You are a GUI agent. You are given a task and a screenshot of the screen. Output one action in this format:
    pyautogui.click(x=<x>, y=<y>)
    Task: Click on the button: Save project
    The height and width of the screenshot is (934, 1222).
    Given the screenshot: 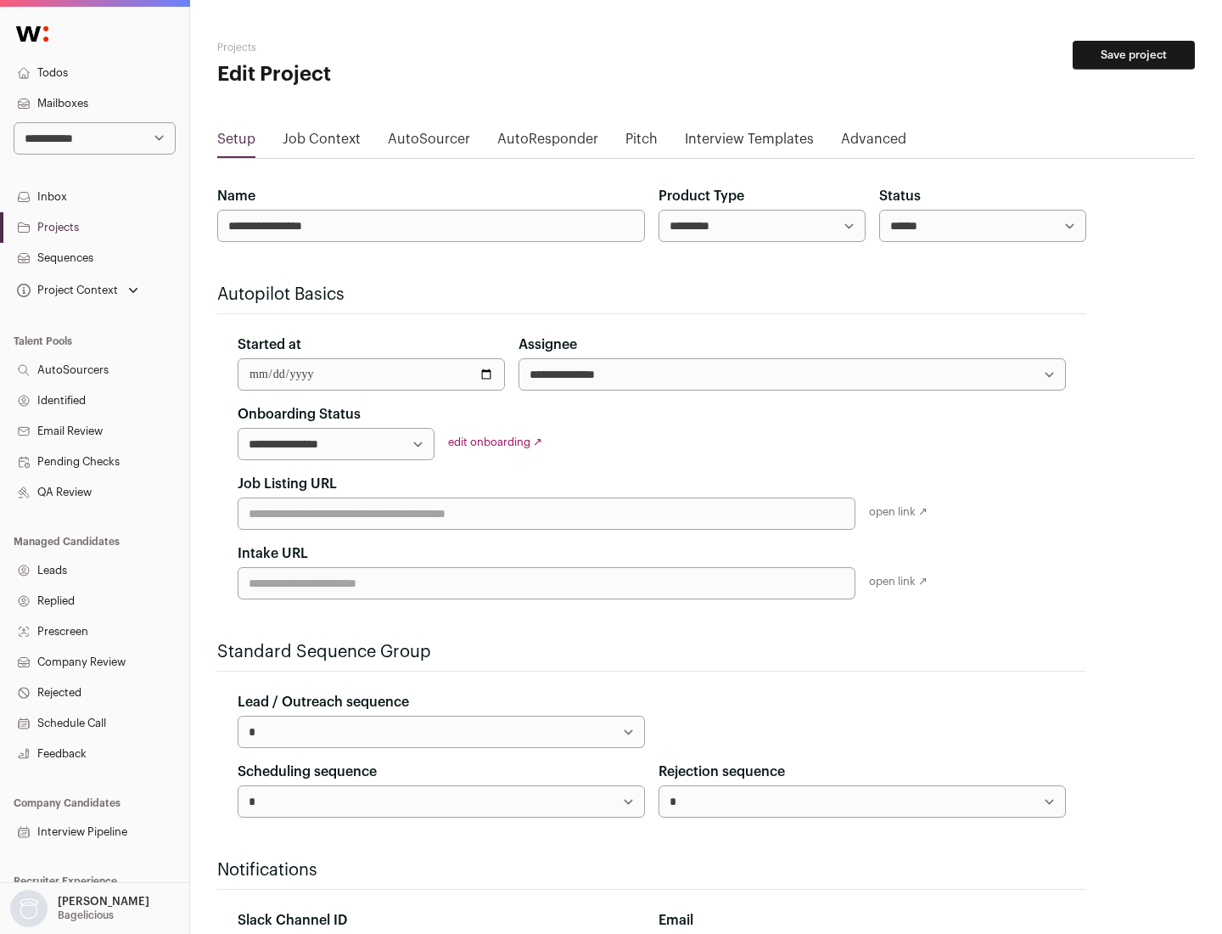 What is the action you would take?
    pyautogui.click(x=1134, y=55)
    